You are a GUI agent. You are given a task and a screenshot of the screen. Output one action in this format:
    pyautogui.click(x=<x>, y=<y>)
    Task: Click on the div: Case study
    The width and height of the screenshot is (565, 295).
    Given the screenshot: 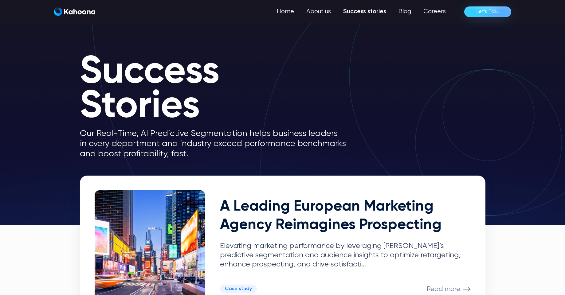 What is the action you would take?
    pyautogui.click(x=238, y=289)
    